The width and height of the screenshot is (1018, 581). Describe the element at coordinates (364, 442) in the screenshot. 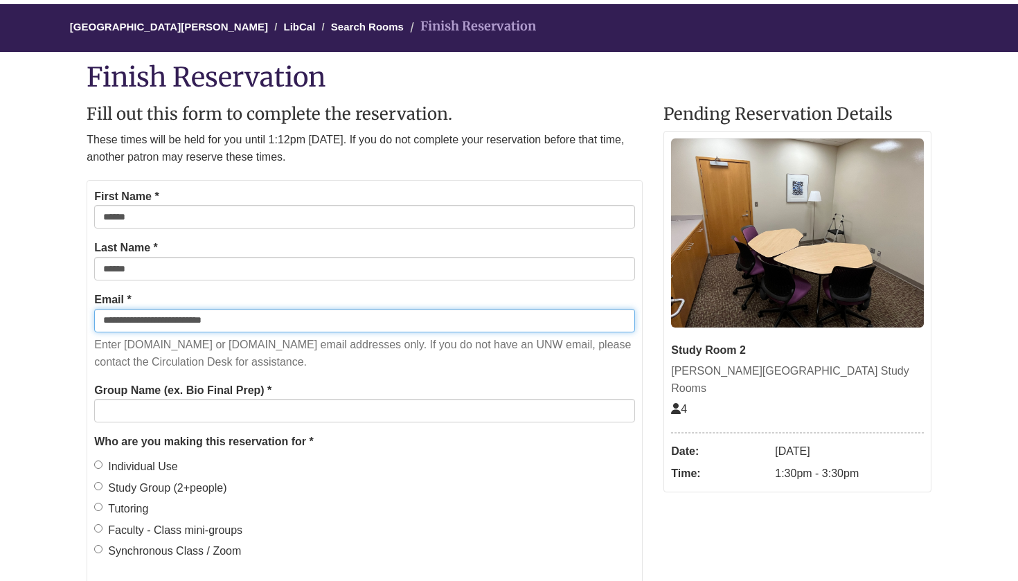

I see `legend: Who are you making this reservation for *` at that location.